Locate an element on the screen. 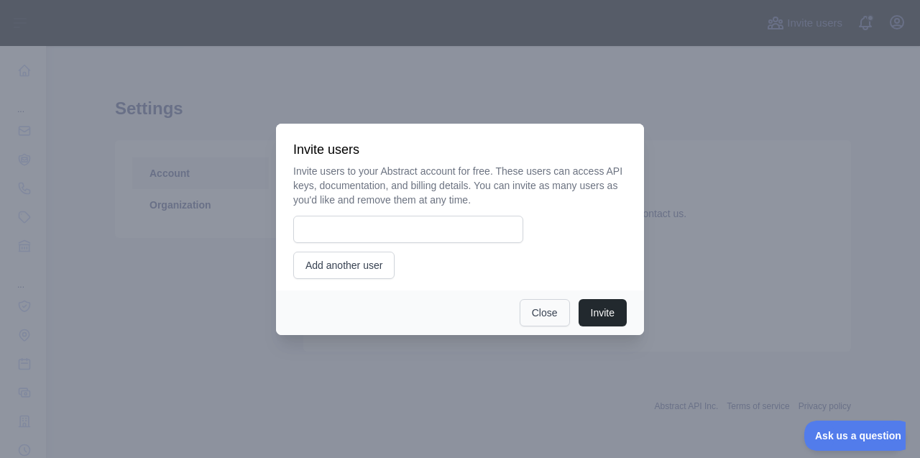 Image resolution: width=920 pixels, height=458 pixels. p: Invite users to your Abstract account for free. These users can access API keys, documentation, a... is located at coordinates (460, 186).